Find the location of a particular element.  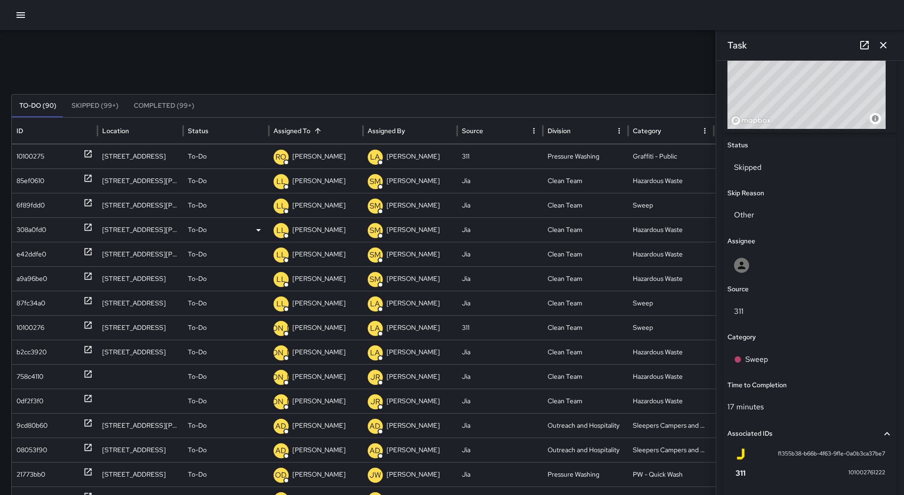

div: 648 Gough Street is located at coordinates (140, 230).